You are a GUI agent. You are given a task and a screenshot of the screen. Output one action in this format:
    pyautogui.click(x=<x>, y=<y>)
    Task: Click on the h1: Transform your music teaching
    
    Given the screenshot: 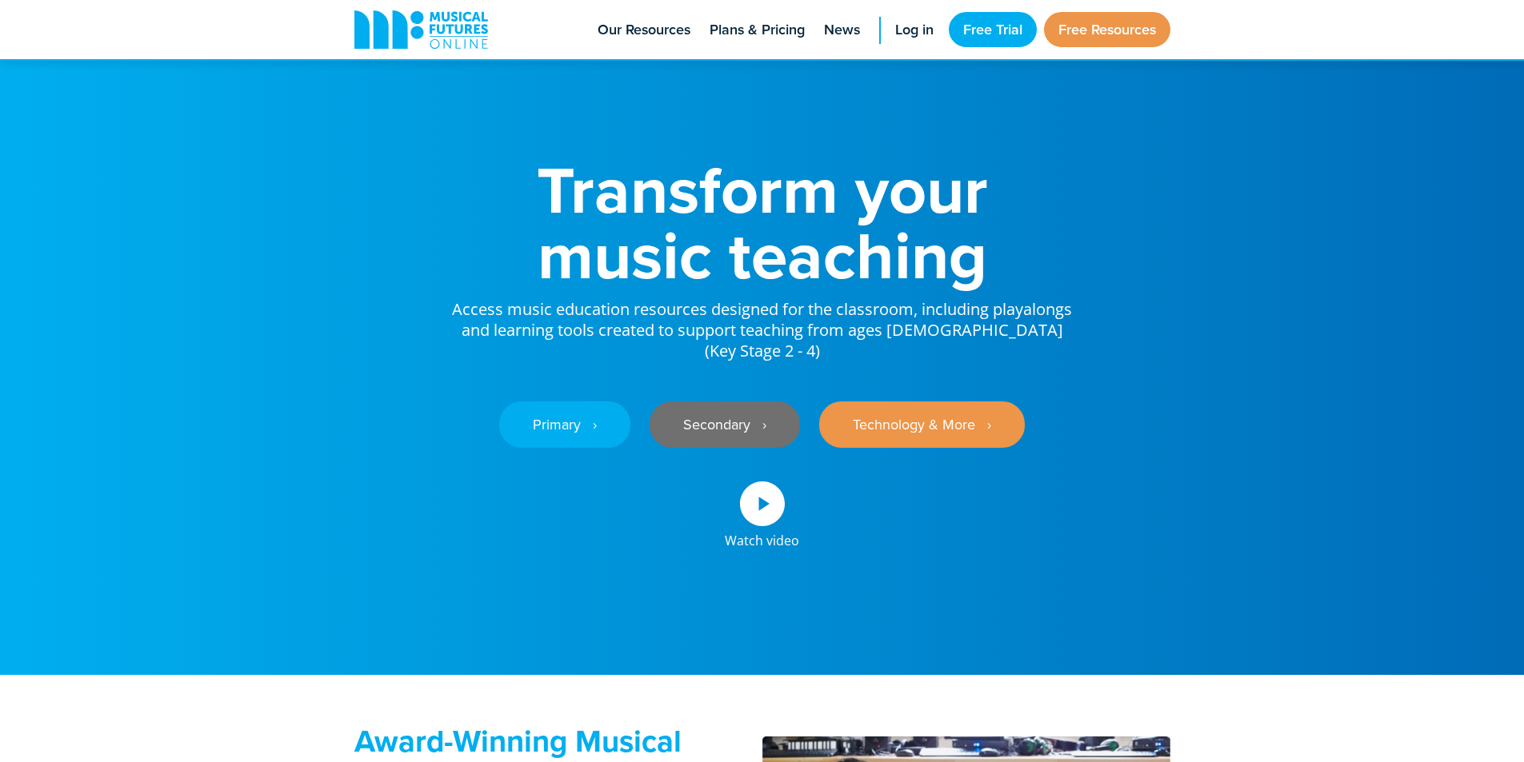 What is the action you would take?
    pyautogui.click(x=762, y=222)
    